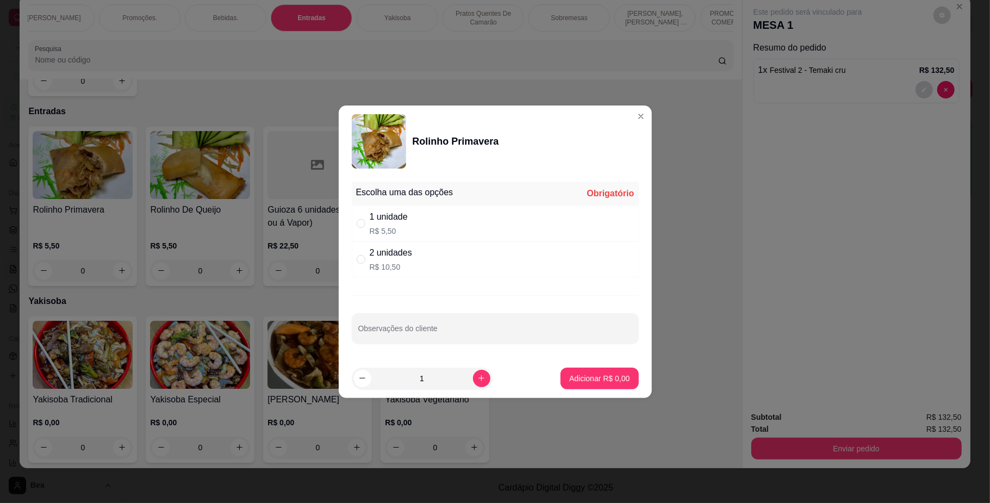 This screenshot has width=990, height=503. Describe the element at coordinates (389, 231) in the screenshot. I see `p: R$ 5,50` at that location.